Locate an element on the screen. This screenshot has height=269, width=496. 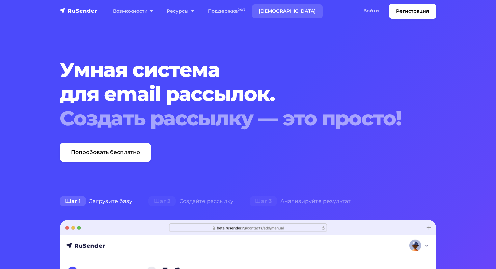
div: Создайте рассылку is located at coordinates (191, 201).